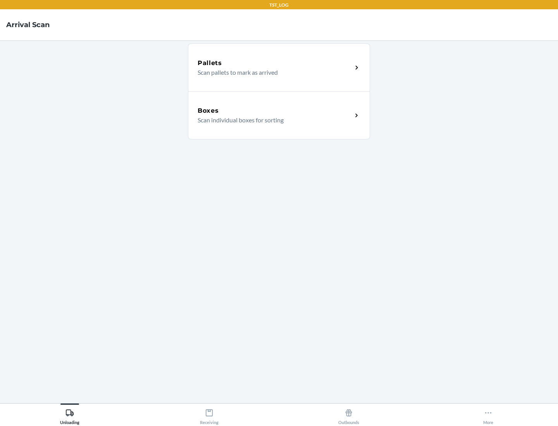 The height and width of the screenshot is (426, 558). What do you see at coordinates (208, 111) in the screenshot?
I see `h5: Boxes` at bounding box center [208, 111].